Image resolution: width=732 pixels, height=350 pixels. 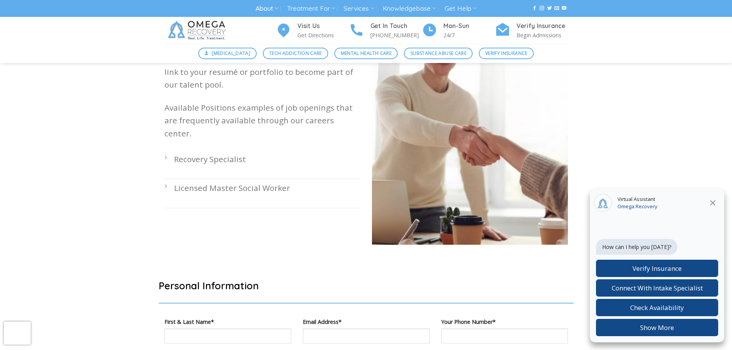 What do you see at coordinates (409, 8) in the screenshot?
I see `a: Knowledgebase` at bounding box center [409, 8].